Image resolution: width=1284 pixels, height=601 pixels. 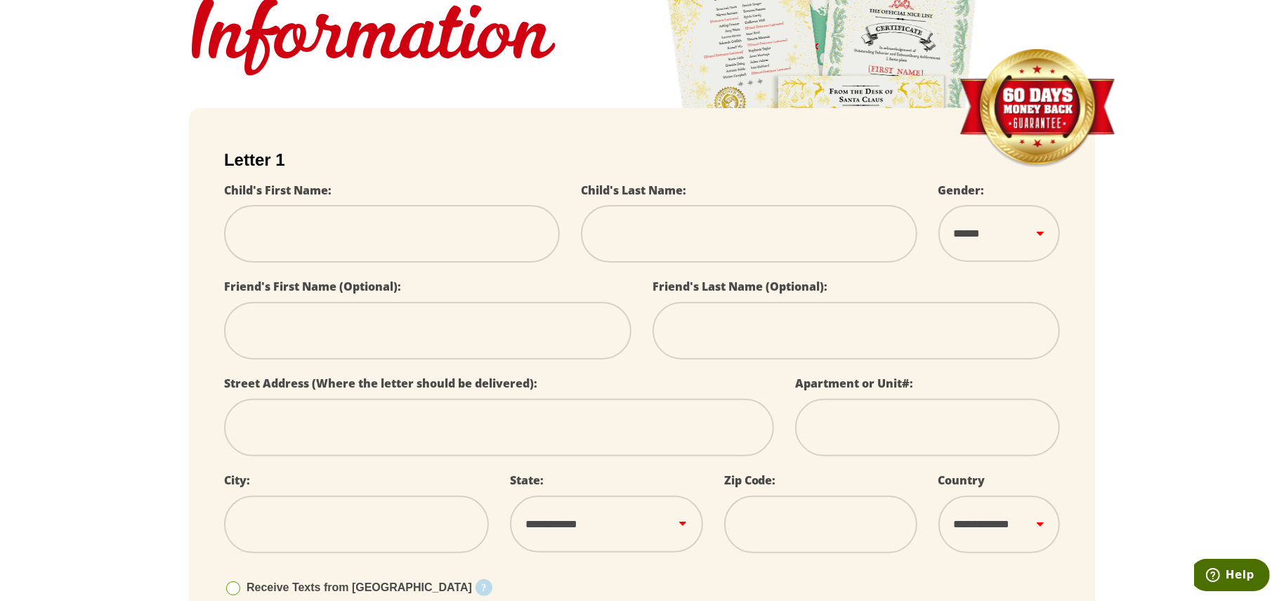 I want to click on label: Country, so click(x=962, y=480).